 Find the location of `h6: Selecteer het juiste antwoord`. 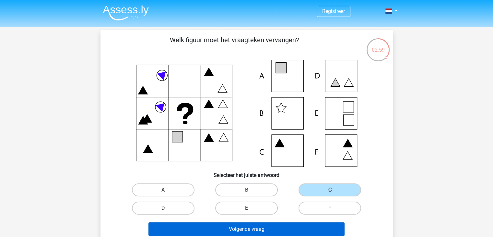

h6: Selecteer het juiste antwoord is located at coordinates (247, 172).